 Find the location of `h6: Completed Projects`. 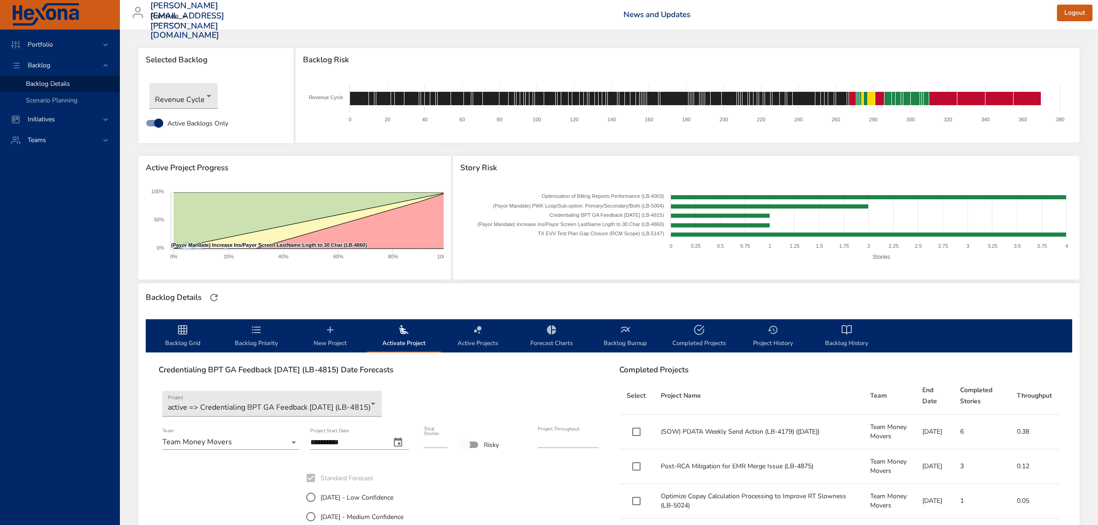

h6: Completed Projects is located at coordinates (840, 370).